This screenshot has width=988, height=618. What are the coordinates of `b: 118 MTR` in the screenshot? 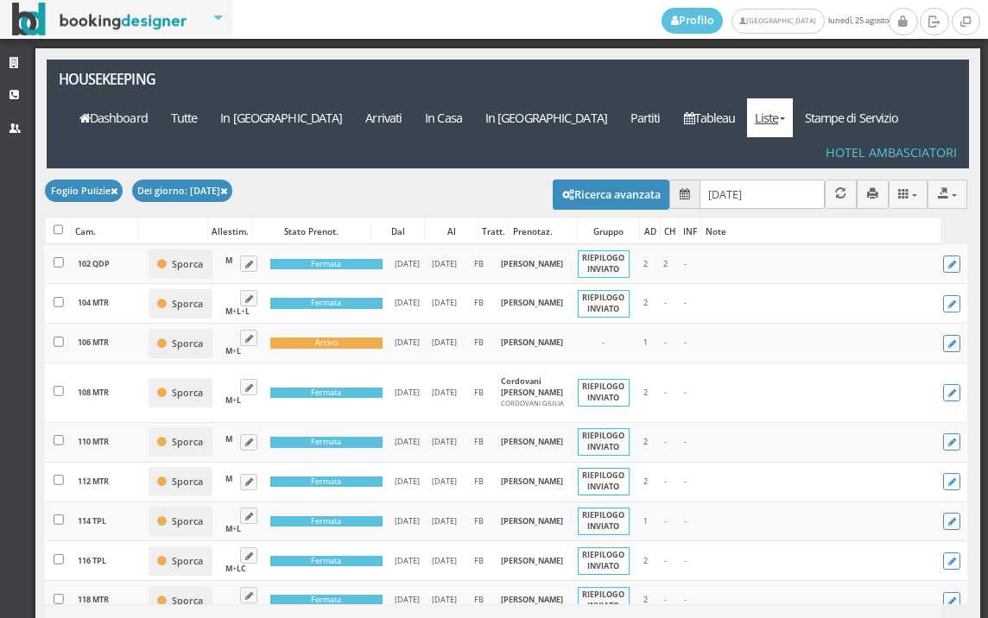 It's located at (93, 599).